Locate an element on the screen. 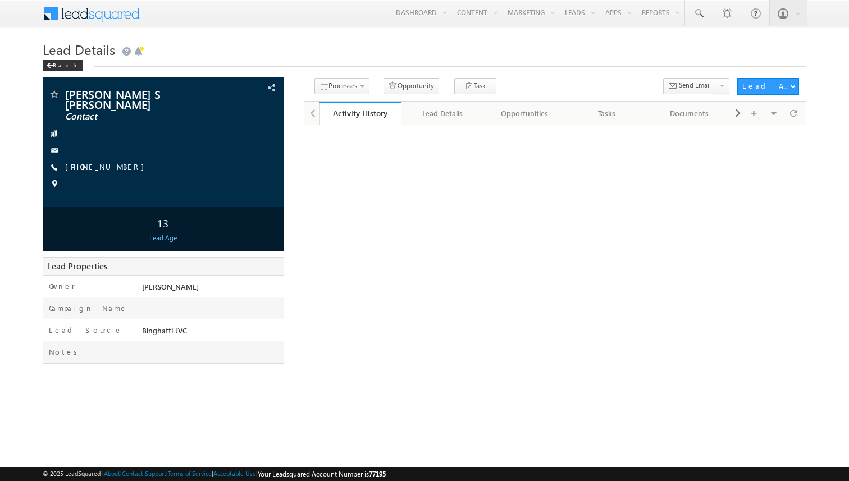 Image resolution: width=849 pixels, height=481 pixels. button: Send Email is located at coordinates (689, 86).